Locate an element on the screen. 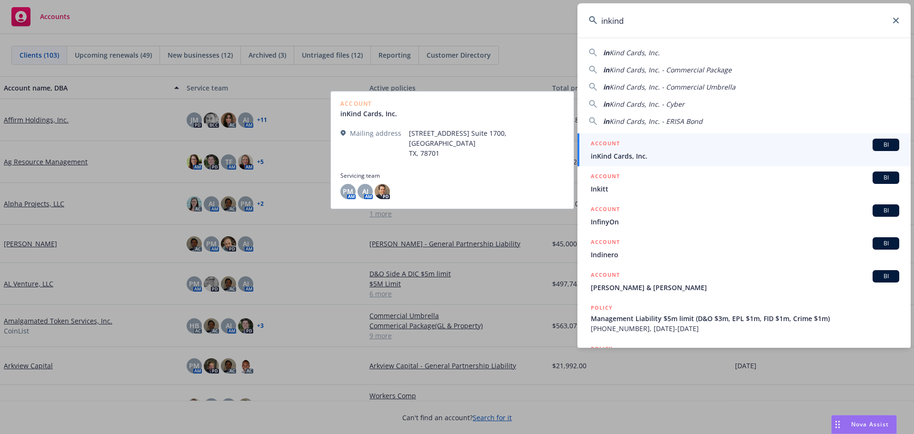  a: ACCOUNTBIInkitt is located at coordinates (744, 182).